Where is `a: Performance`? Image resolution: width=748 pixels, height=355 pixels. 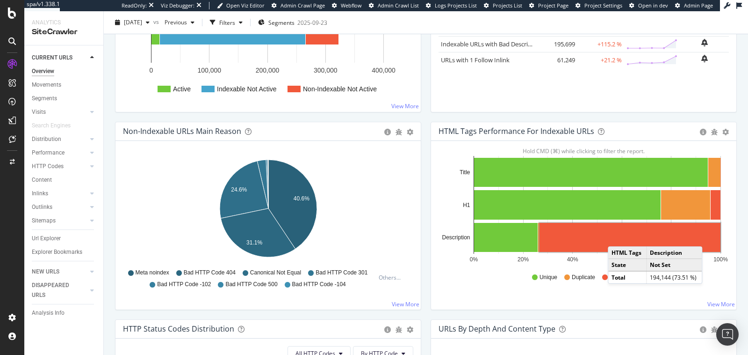 a: Performance is located at coordinates (59, 152).